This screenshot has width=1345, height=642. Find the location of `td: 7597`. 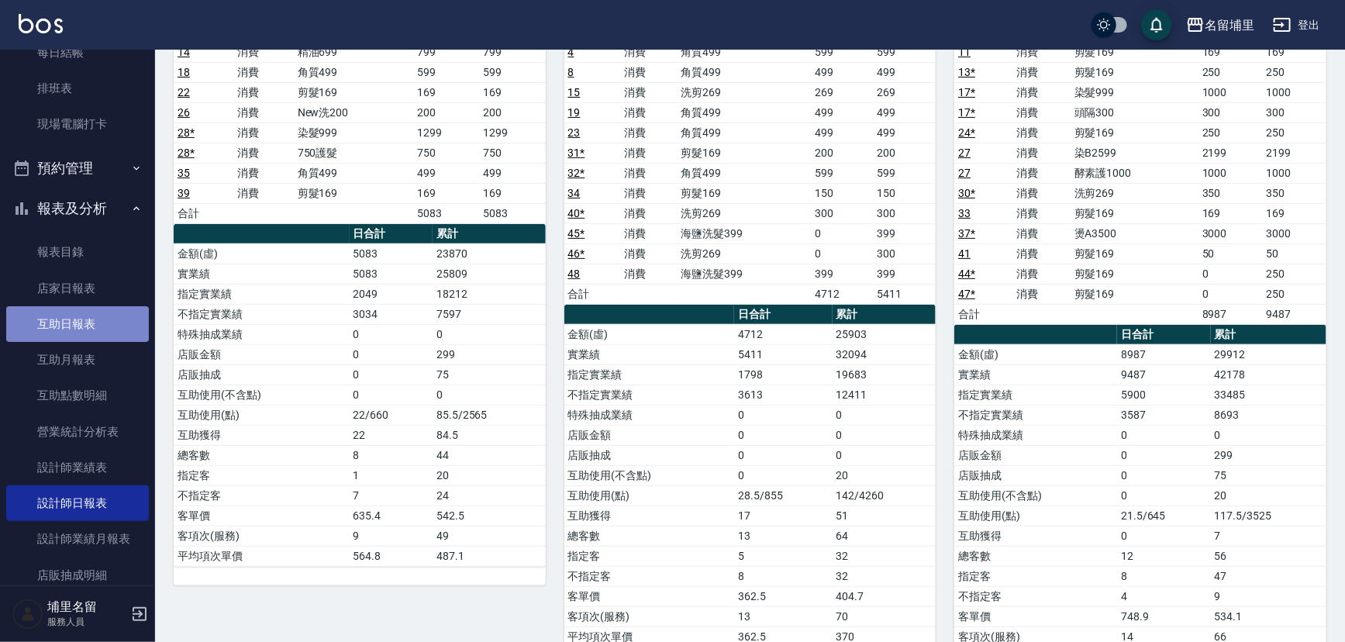

td: 7597 is located at coordinates (489, 314).